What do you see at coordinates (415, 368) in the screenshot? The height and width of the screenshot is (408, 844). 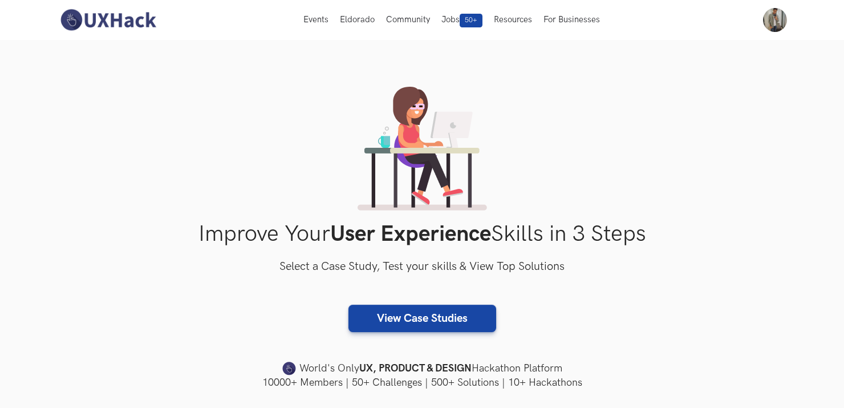 I see `strong: UX, PRODUCT & DESIGN` at bounding box center [415, 368].